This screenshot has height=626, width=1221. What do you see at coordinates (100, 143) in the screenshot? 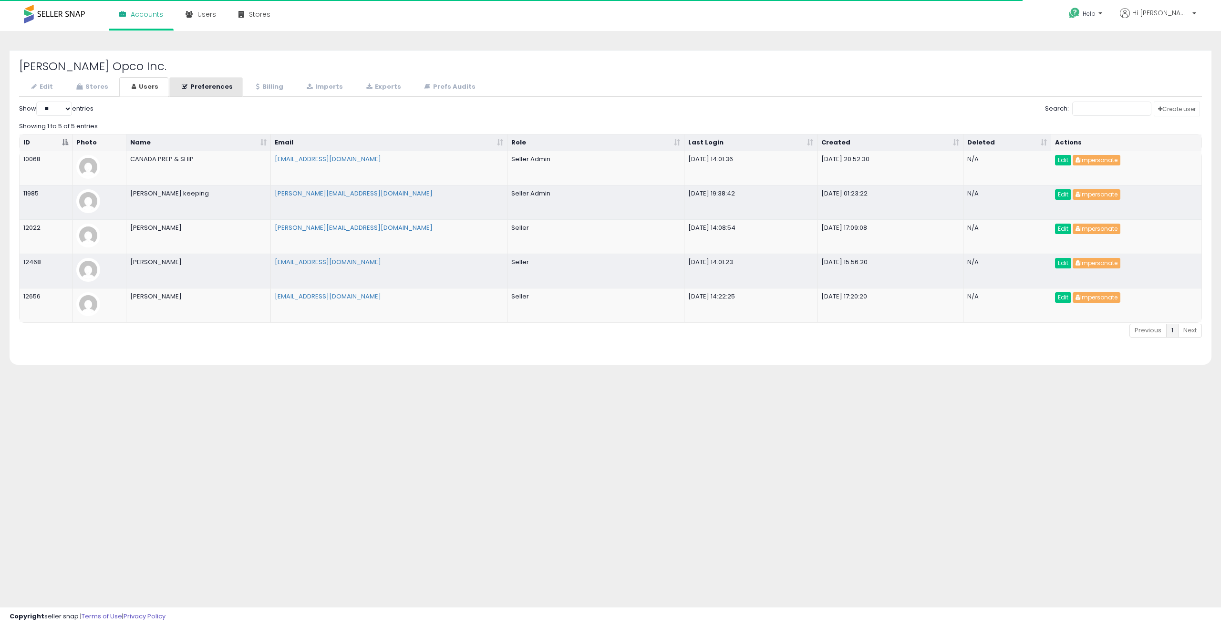
I see `th: Photo` at bounding box center [100, 143].